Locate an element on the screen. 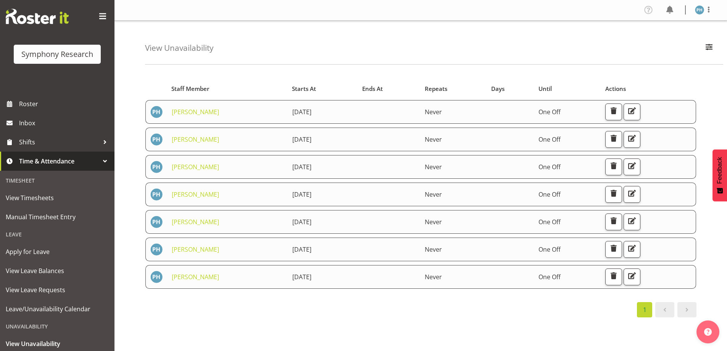  span: View Leave Balances is located at coordinates (57, 271).